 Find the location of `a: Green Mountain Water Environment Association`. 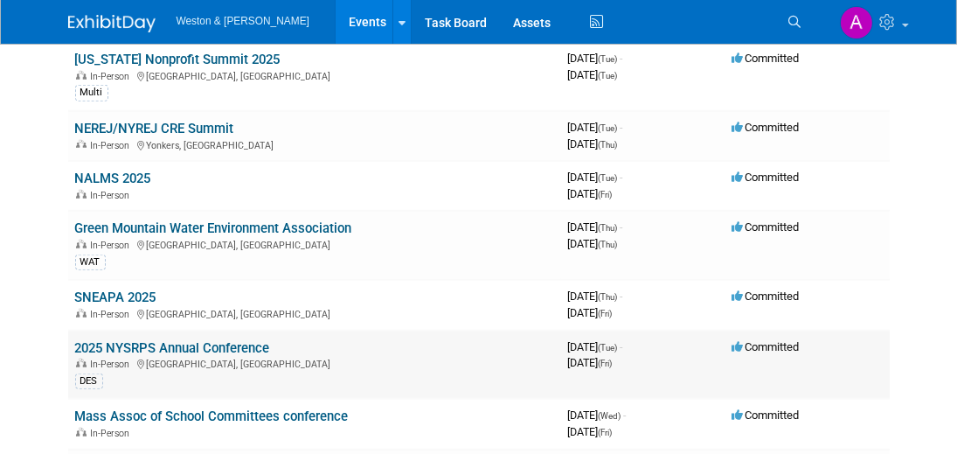

a: Green Mountain Water Environment Association is located at coordinates (213, 228).